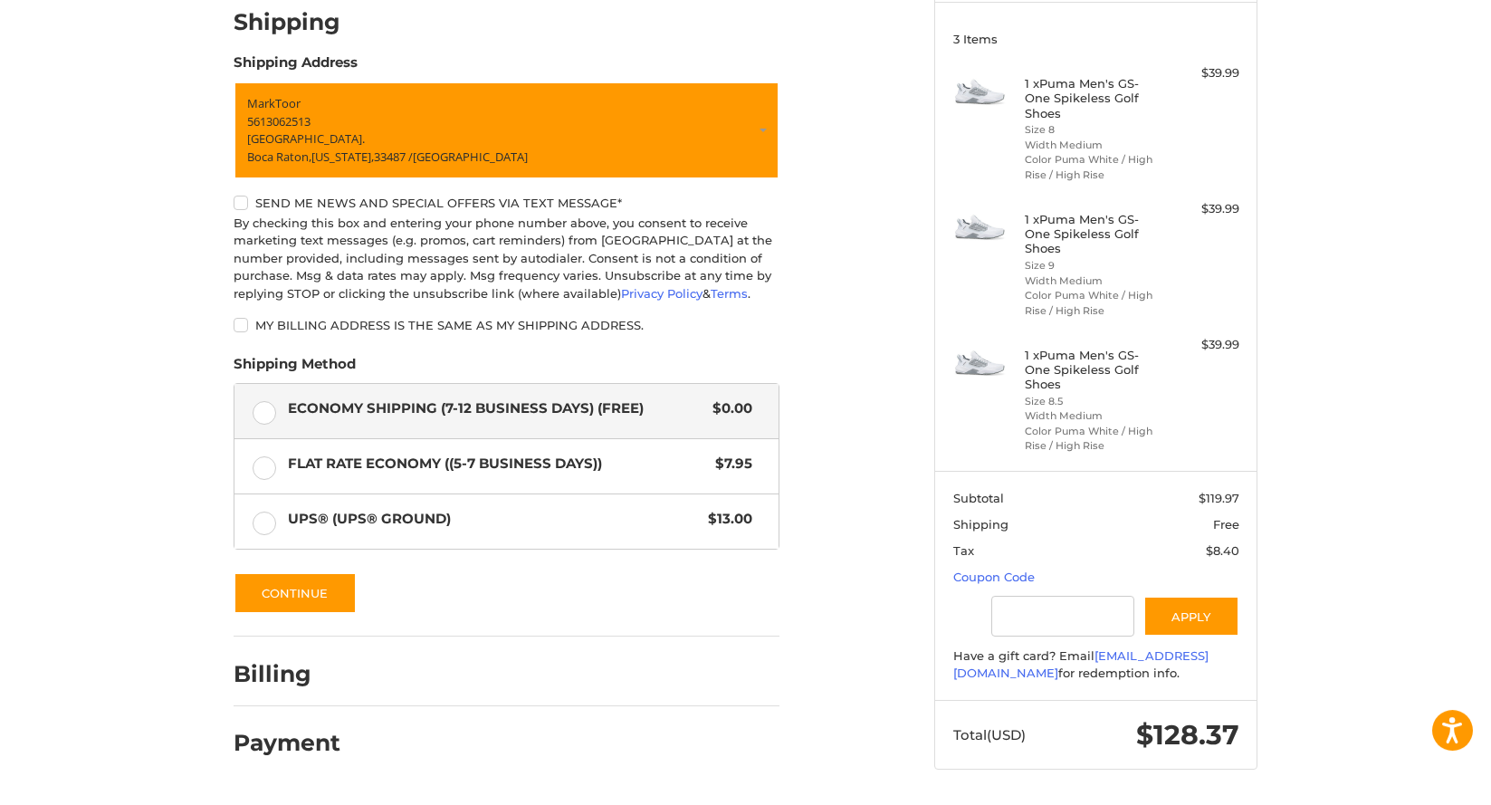 Image resolution: width=1491 pixels, height=805 pixels. Describe the element at coordinates (294, 368) in the screenshot. I see `legend: Shipping Method` at that location.